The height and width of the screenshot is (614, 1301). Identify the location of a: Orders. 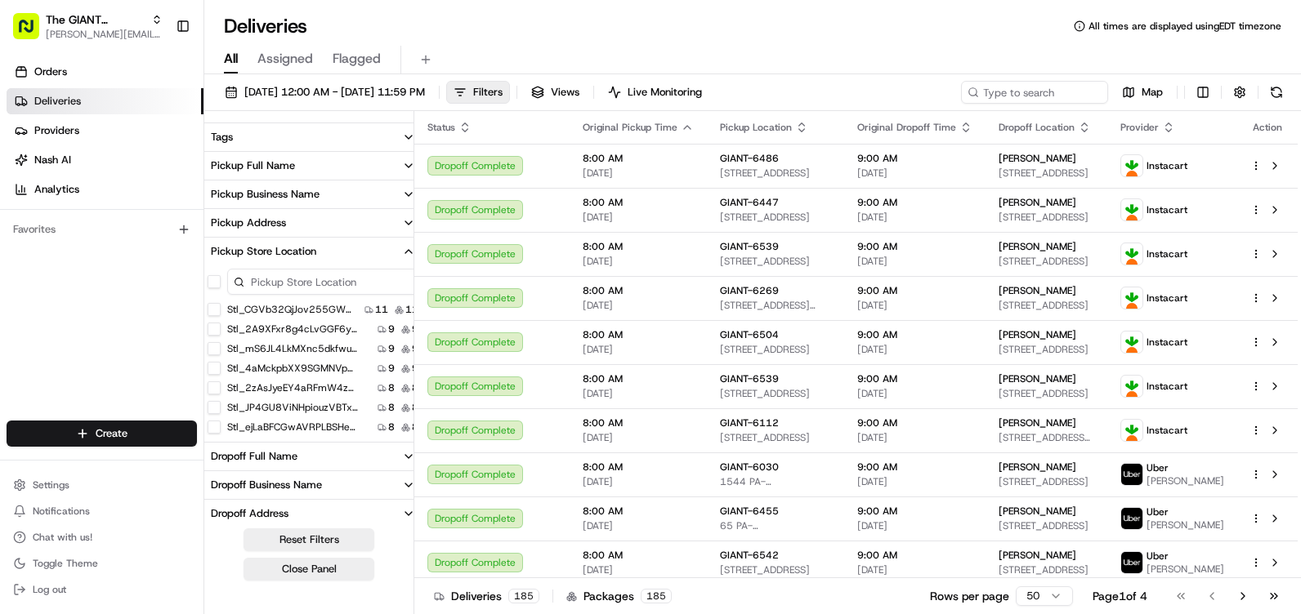
(105, 72).